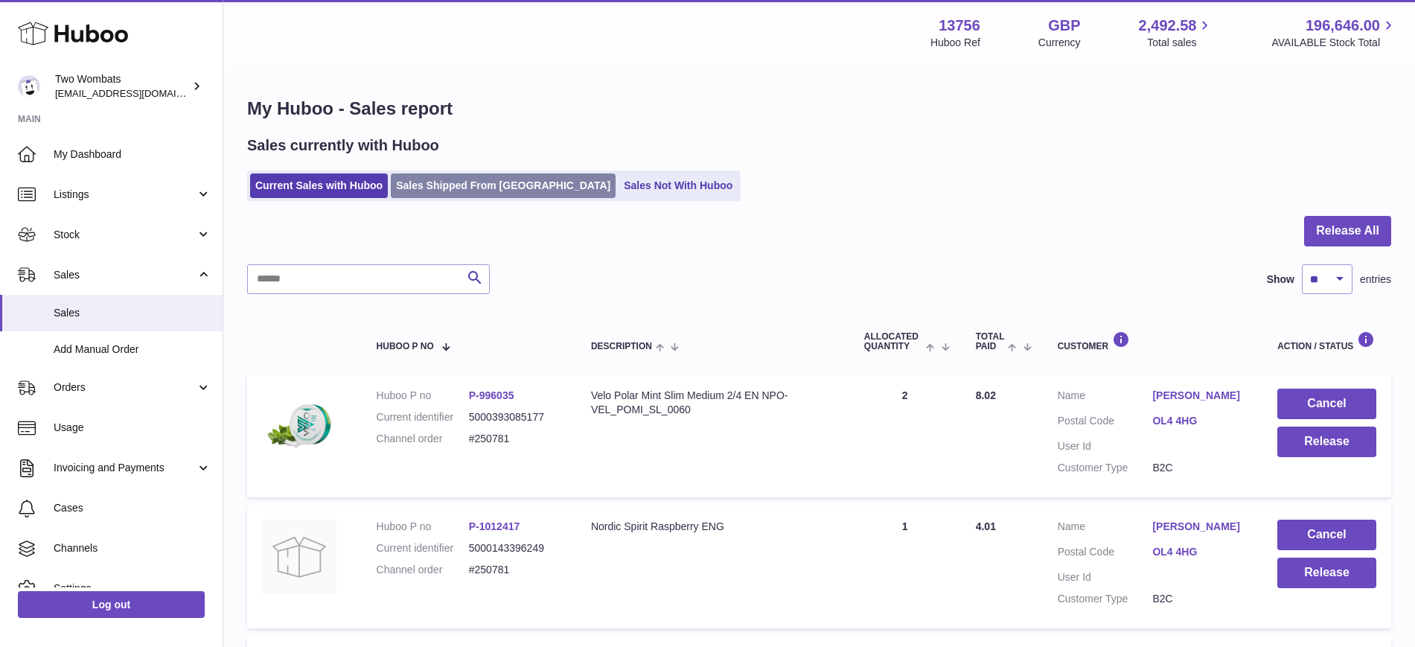 Image resolution: width=1415 pixels, height=647 pixels. I want to click on span: Usage, so click(132, 427).